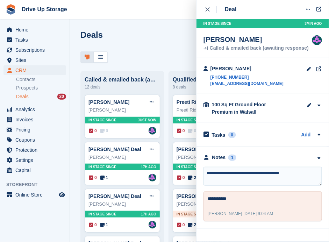 The width and height of the screenshot is (329, 242). Describe the element at coordinates (36, 119) in the screenshot. I see `span: Invoices` at that location.